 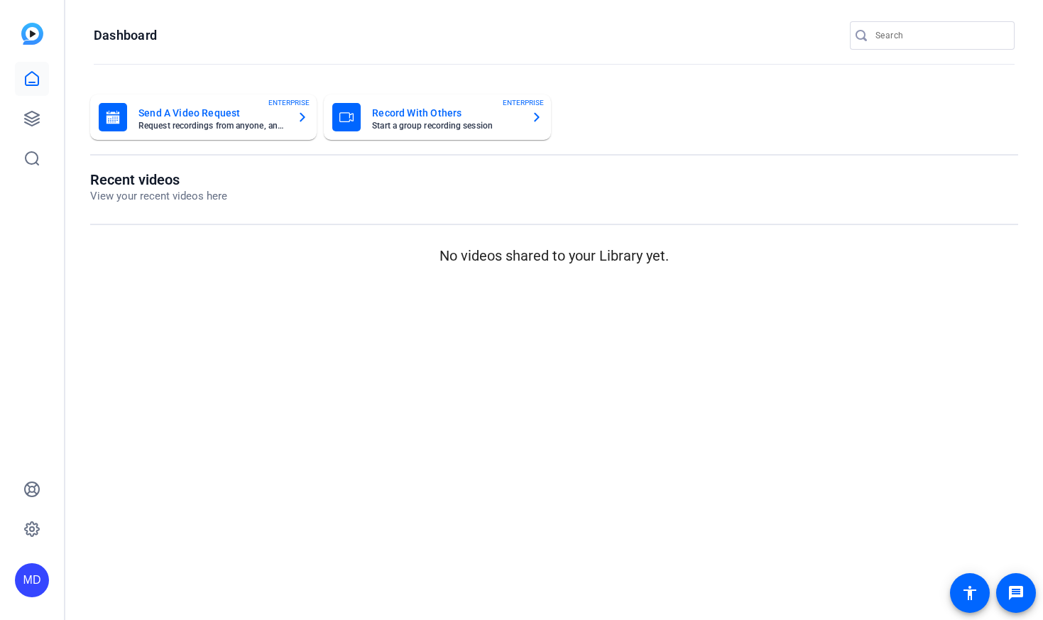 I want to click on img: blue-gradient.svg, so click(x=32, y=33).